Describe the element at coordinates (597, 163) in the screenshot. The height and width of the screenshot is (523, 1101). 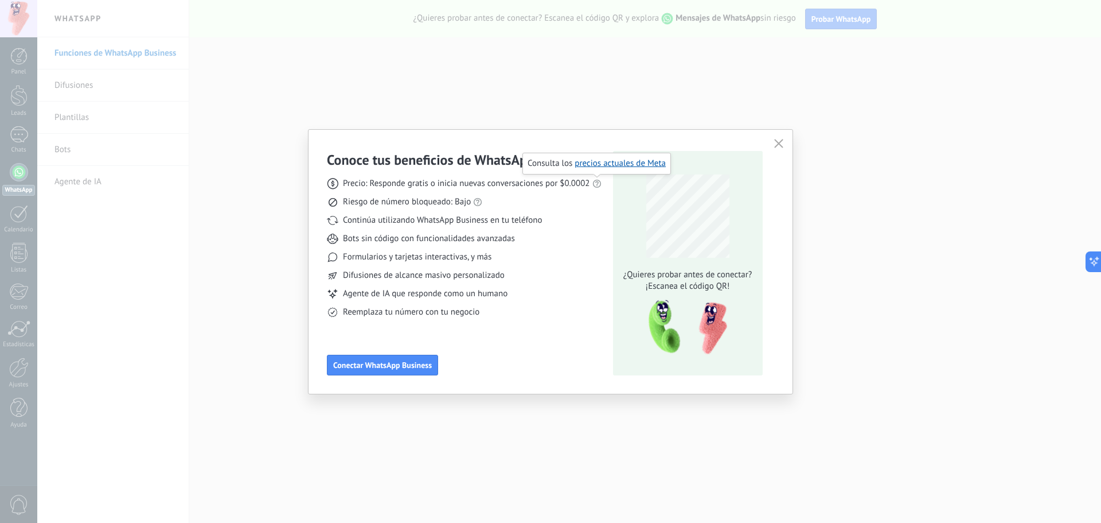
I see `span: Consulta los` at that location.